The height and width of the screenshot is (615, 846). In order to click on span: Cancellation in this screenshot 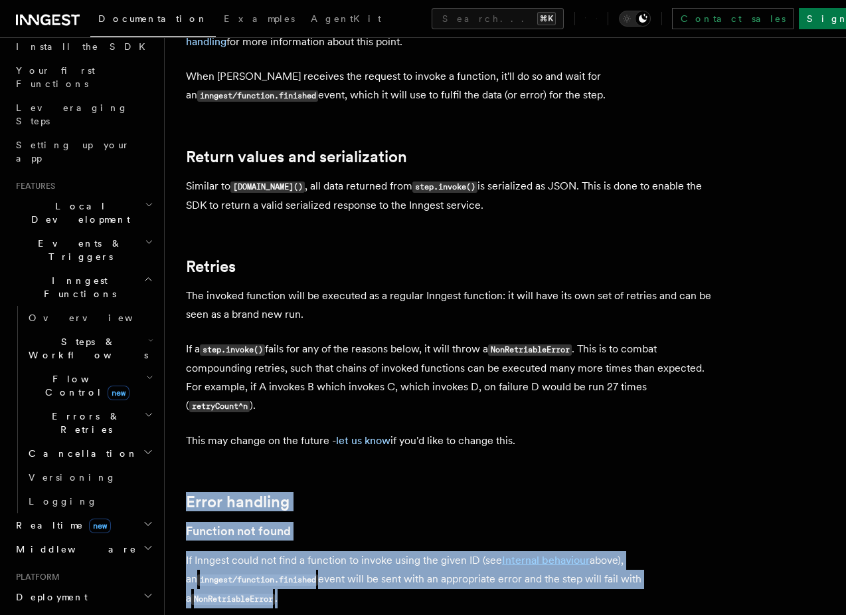, I will do `click(80, 453)`.